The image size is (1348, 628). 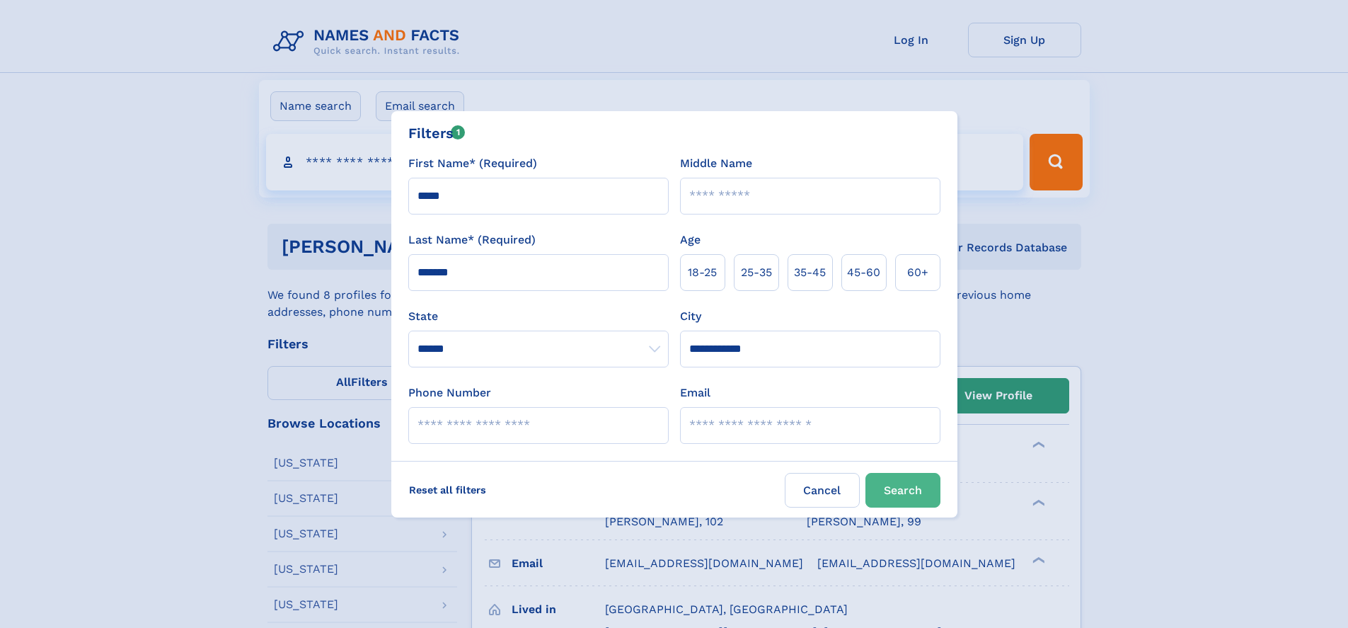 I want to click on label: Email, so click(x=695, y=393).